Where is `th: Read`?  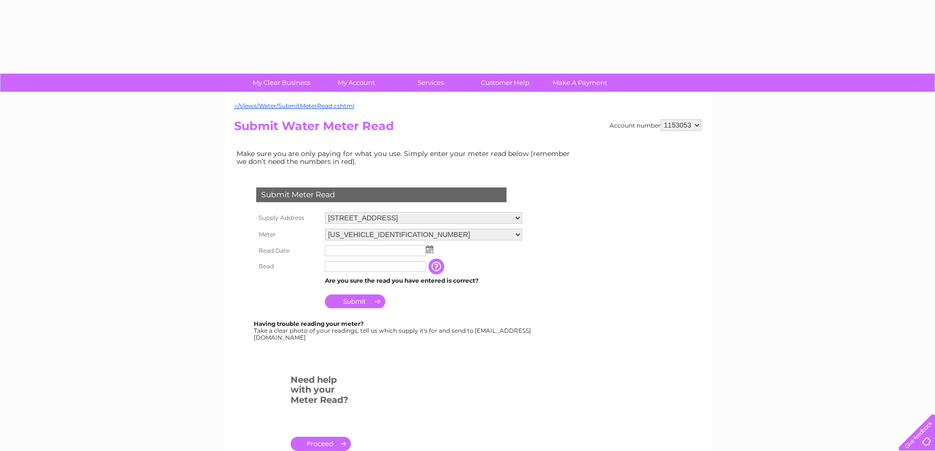 th: Read is located at coordinates (288, 267).